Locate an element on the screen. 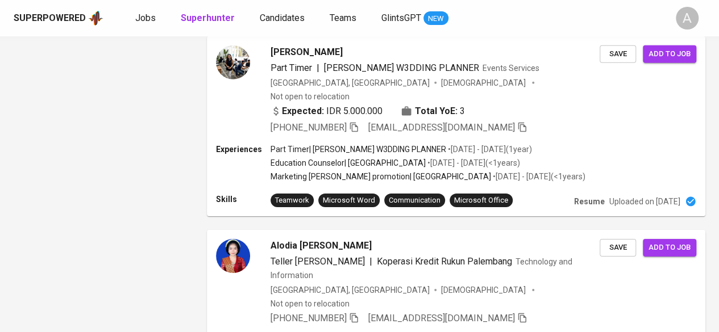 The height and width of the screenshot is (332, 719). span: Events Services is located at coordinates (511, 68).